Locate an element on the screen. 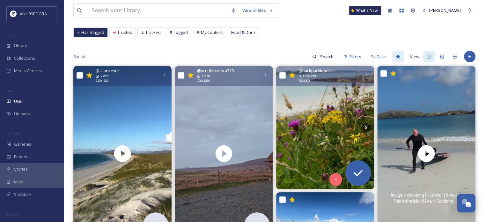 This screenshot has width=485, height=222. span: Hashtagged is located at coordinates (93, 32).